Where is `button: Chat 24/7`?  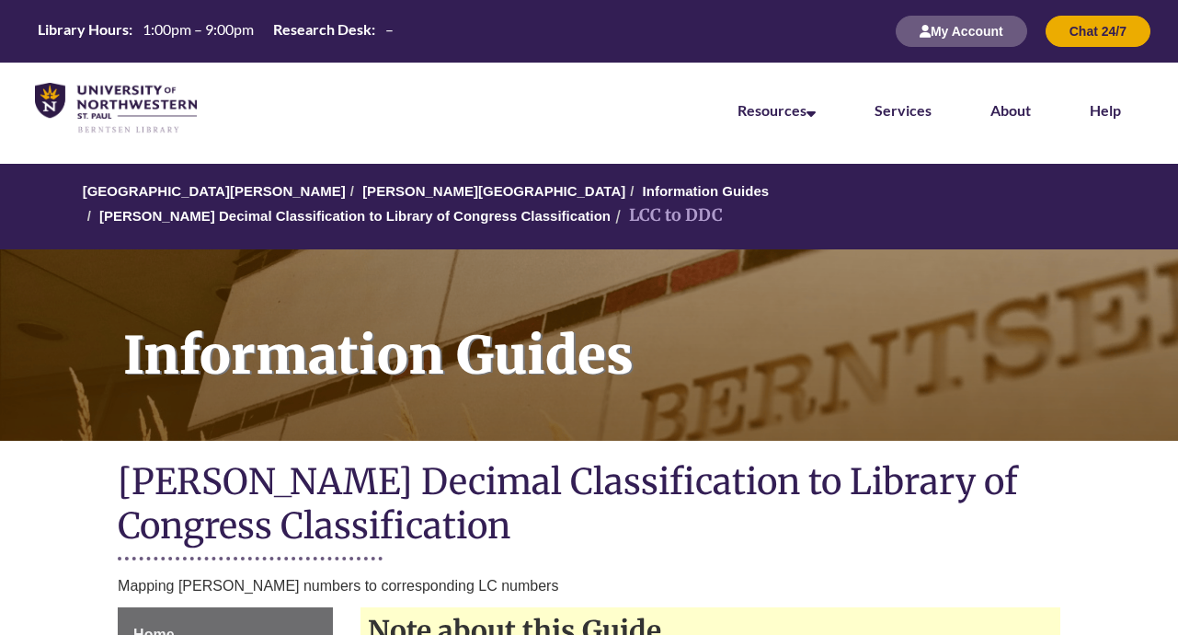
button: Chat 24/7 is located at coordinates (1098, 31).